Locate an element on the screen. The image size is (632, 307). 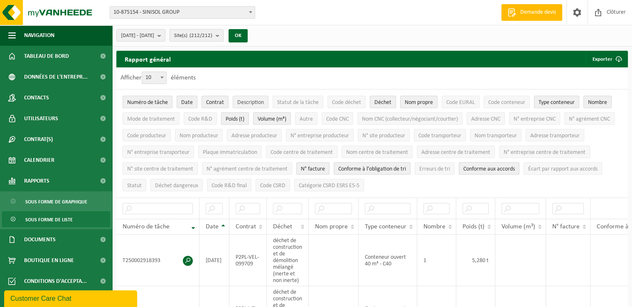
span: Adresse CNC is located at coordinates (486, 119).